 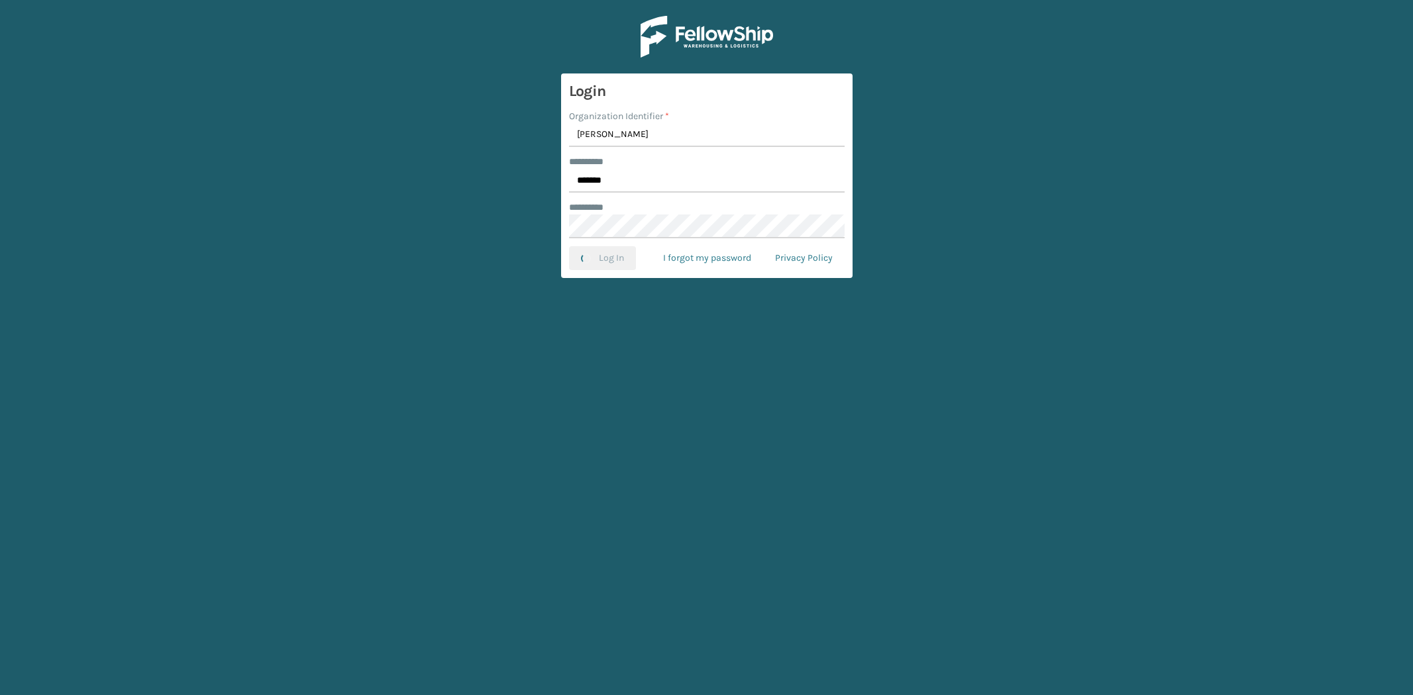 I want to click on h3: Login, so click(x=707, y=91).